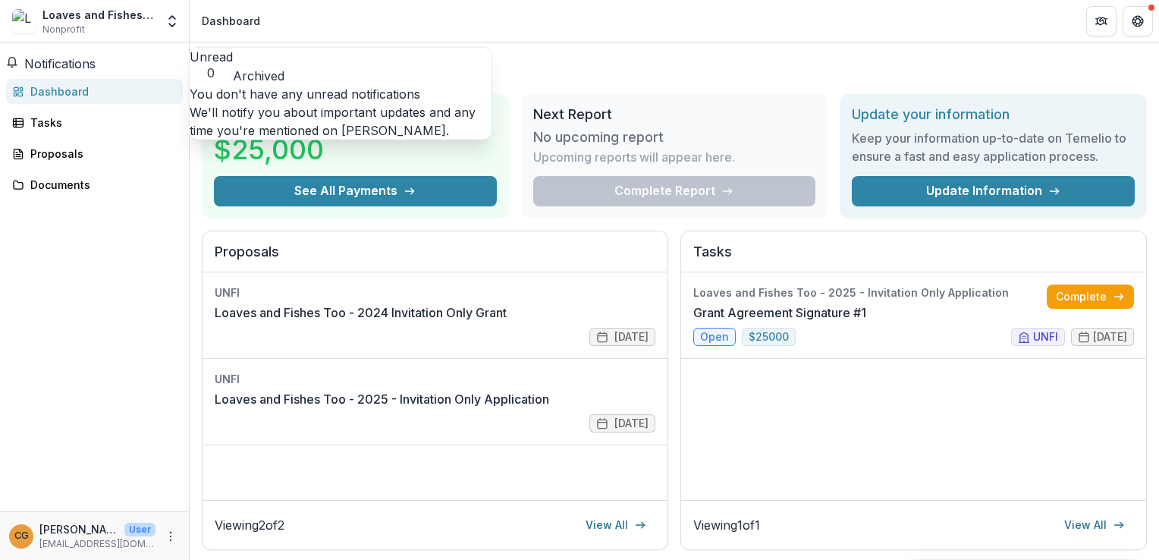 The height and width of the screenshot is (560, 1159). Describe the element at coordinates (727, 525) in the screenshot. I see `p: Viewing 1 of 1` at that location.